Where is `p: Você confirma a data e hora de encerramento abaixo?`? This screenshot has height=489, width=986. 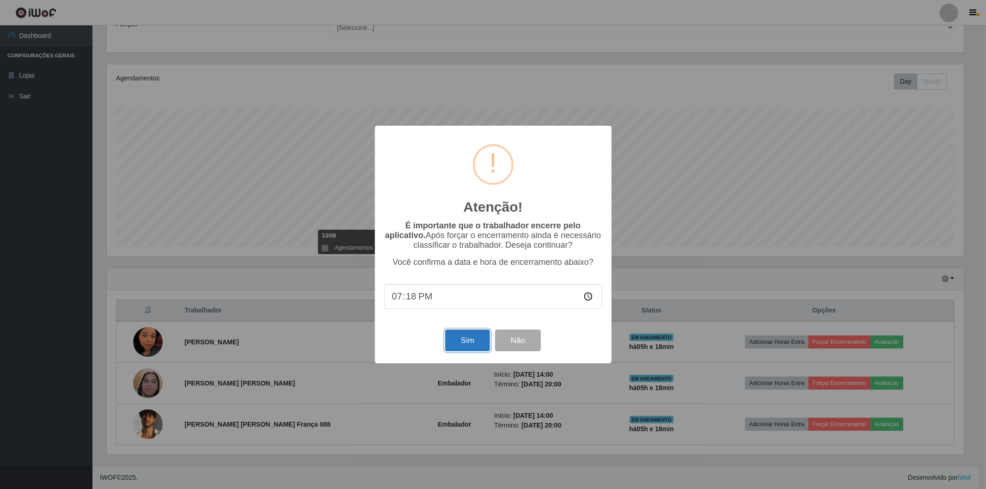
p: Você confirma a data e hora de encerramento abaixo? is located at coordinates (493, 262).